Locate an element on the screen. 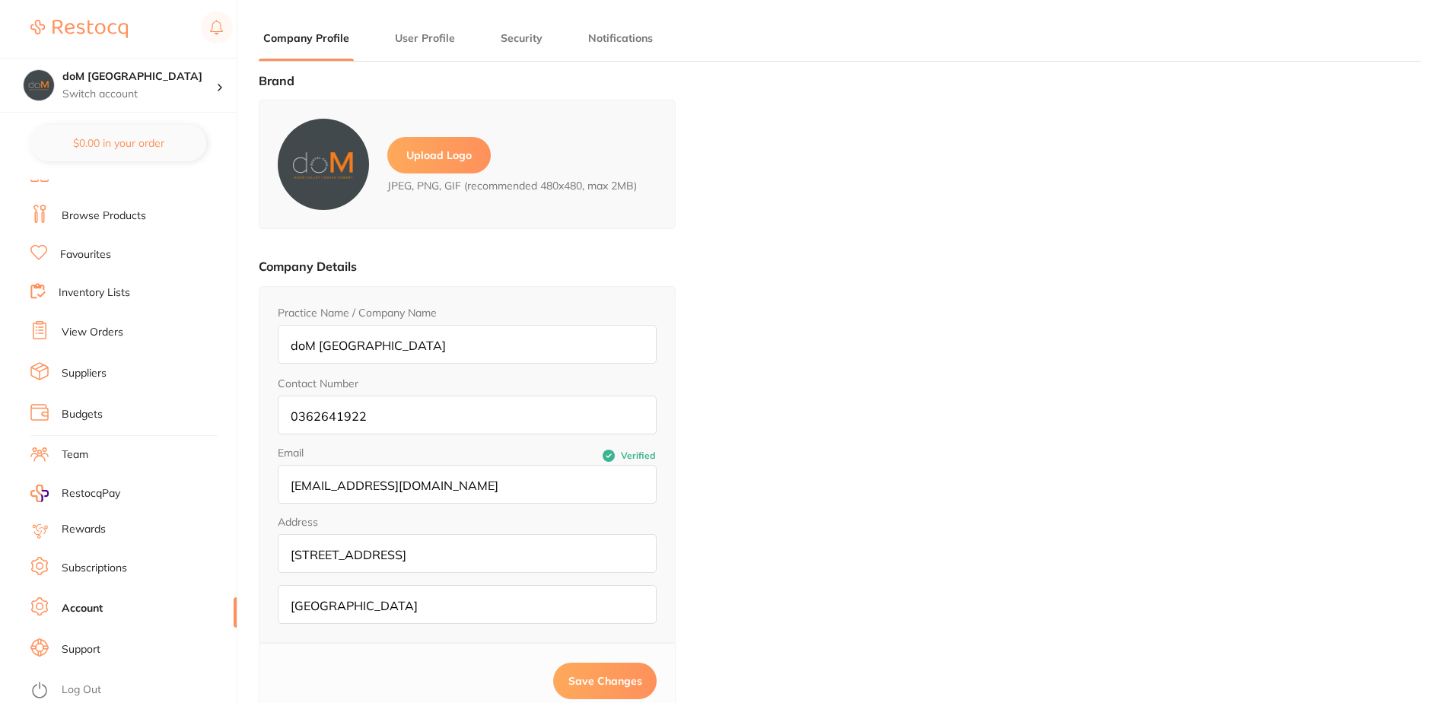 This screenshot has height=703, width=1451. button: Security is located at coordinates (521, 38).